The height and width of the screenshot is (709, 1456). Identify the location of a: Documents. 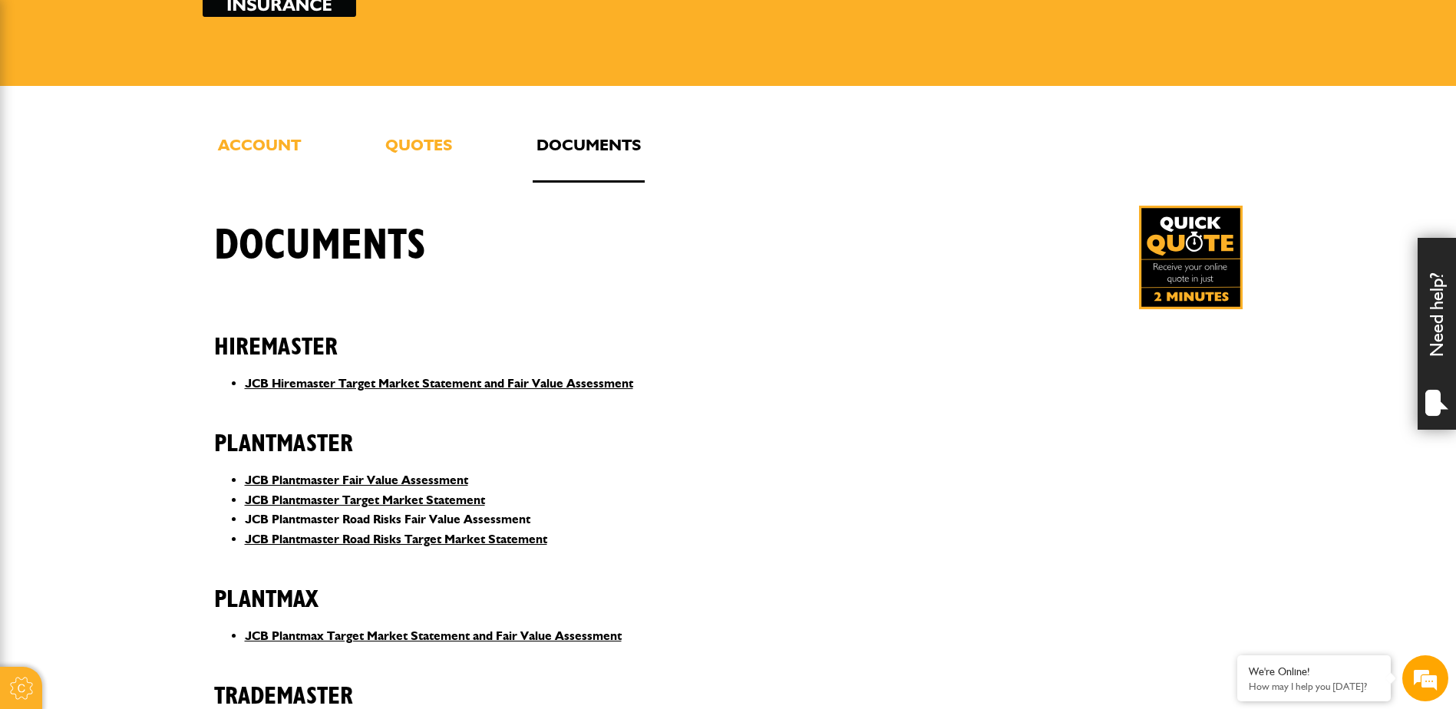
(589, 157).